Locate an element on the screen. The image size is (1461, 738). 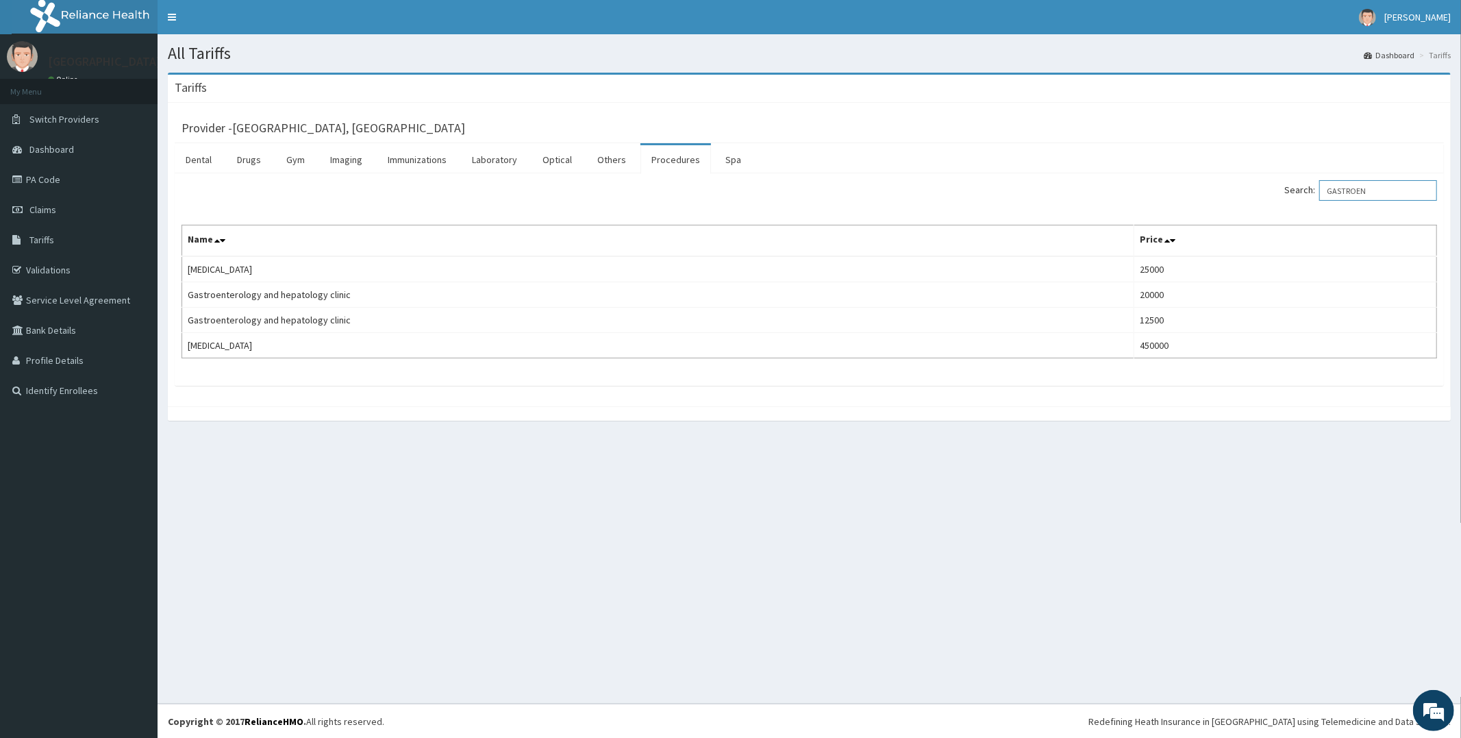
span: Dashboard is located at coordinates (51, 149).